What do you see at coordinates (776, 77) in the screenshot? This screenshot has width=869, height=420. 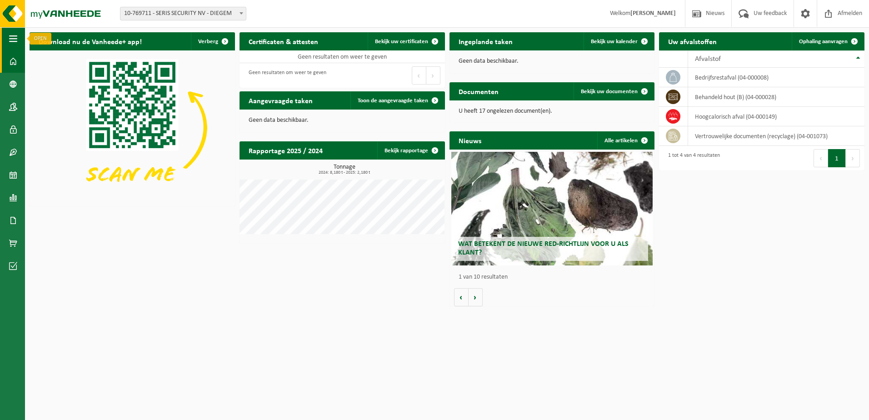 I see `td: bedrijfsrestafval (04-000008)` at bounding box center [776, 77].